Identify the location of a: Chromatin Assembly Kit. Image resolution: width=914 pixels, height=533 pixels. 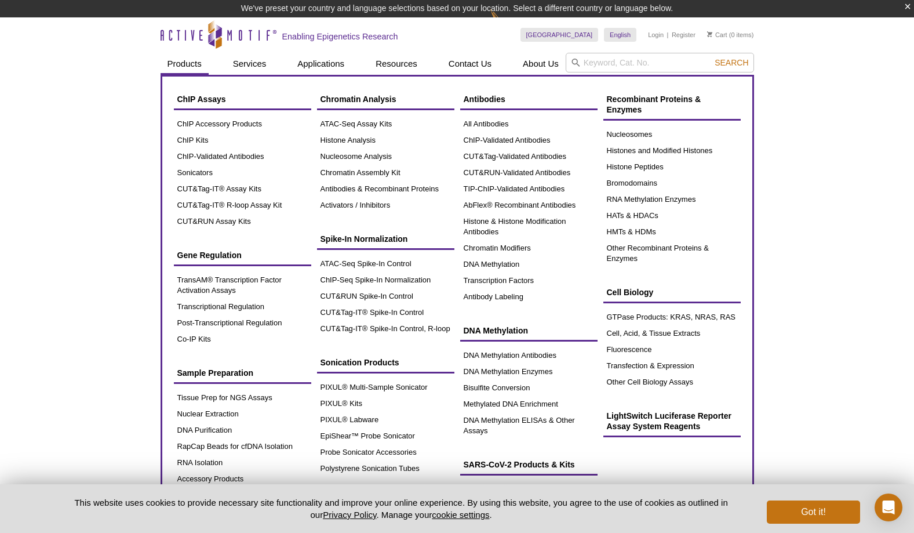
(386, 173).